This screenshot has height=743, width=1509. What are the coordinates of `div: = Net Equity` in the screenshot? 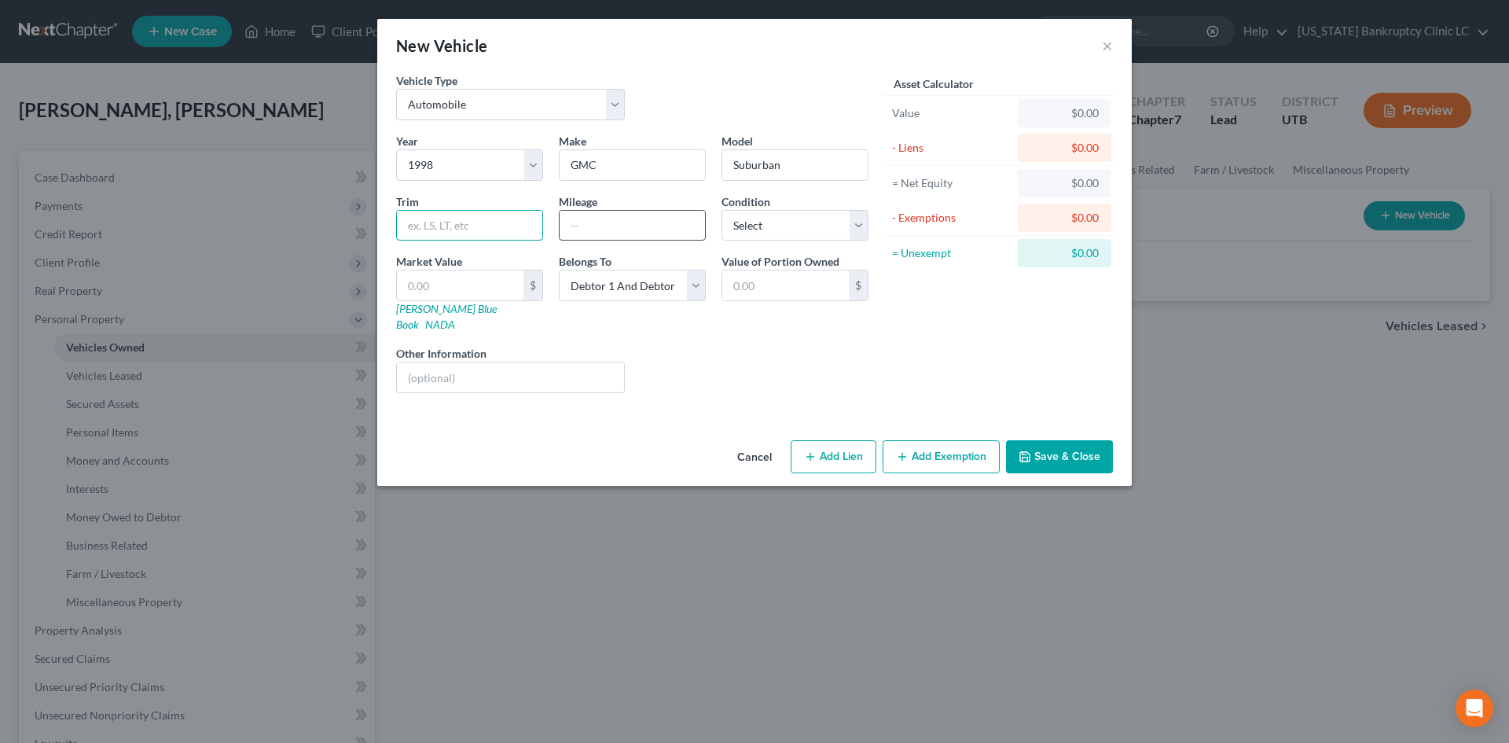 It's located at (951, 183).